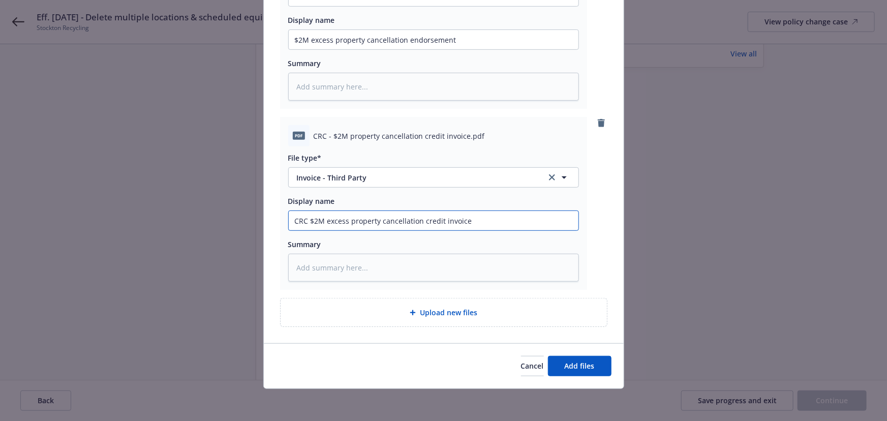 The height and width of the screenshot is (421, 887). Describe the element at coordinates (580, 366) in the screenshot. I see `span: Add files` at that location.